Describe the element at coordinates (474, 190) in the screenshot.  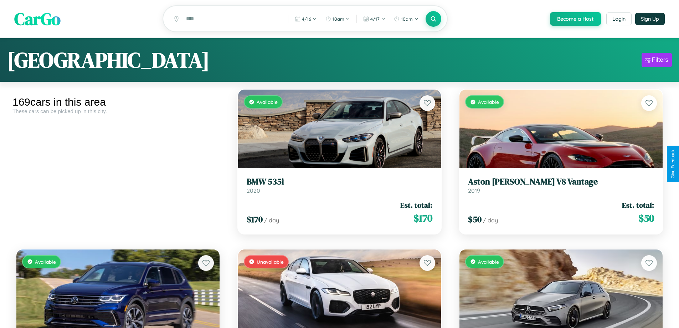
I see `span: 2019` at that location.